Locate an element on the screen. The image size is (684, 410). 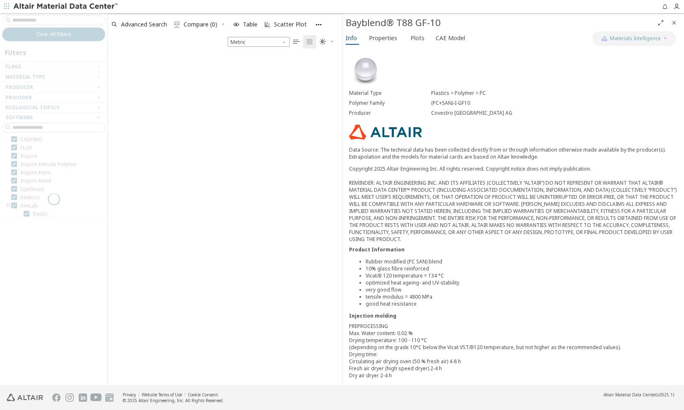
div: Injection molding is located at coordinates (513, 316).